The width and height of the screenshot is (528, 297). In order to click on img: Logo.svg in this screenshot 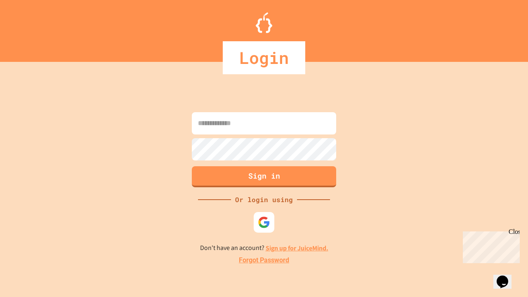, I will do `click(264, 23)`.